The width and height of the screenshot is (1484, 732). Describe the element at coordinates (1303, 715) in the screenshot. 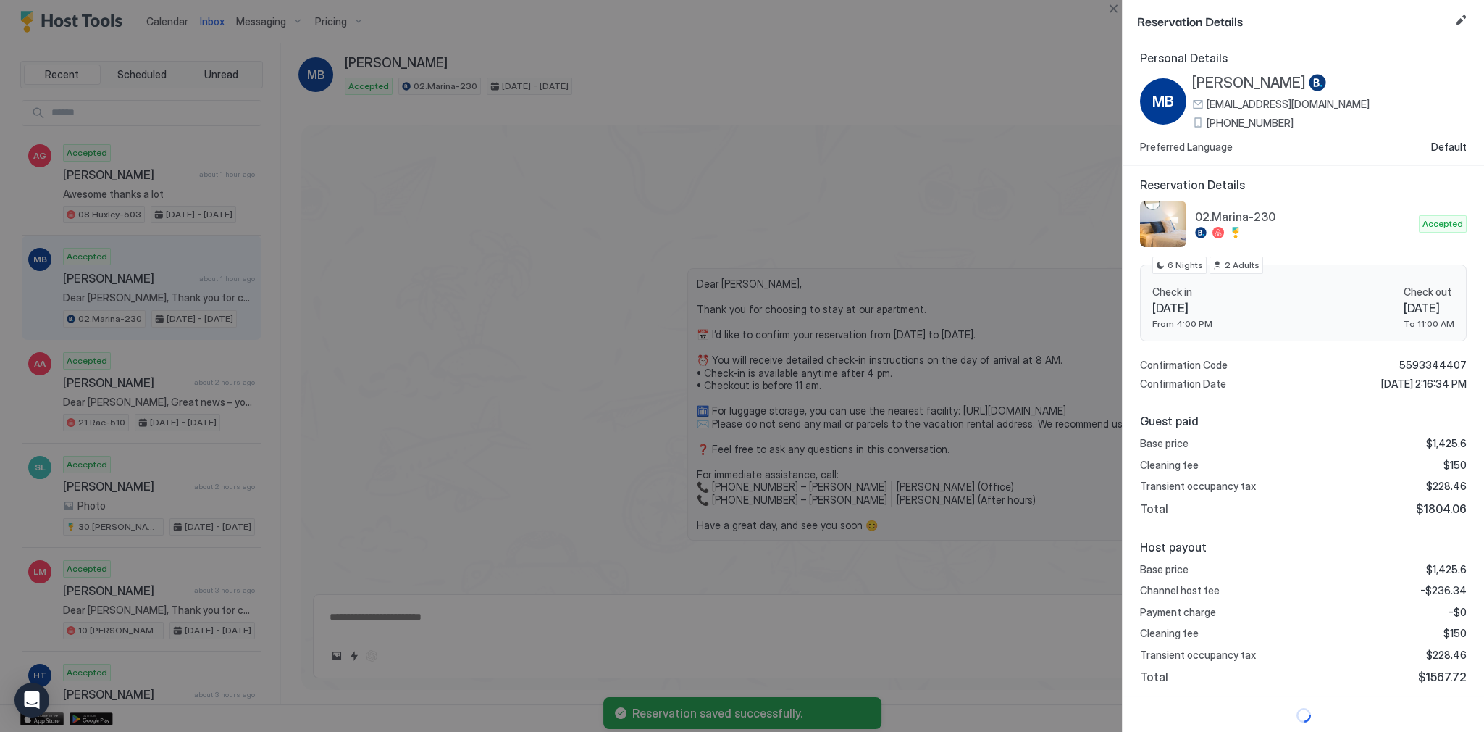

I see `div: loading` at that location.